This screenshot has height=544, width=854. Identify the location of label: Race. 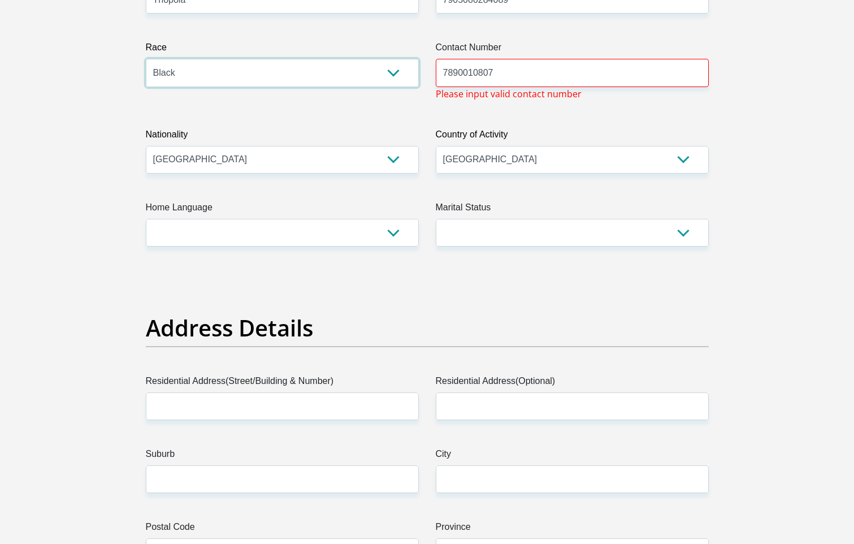
(282, 50).